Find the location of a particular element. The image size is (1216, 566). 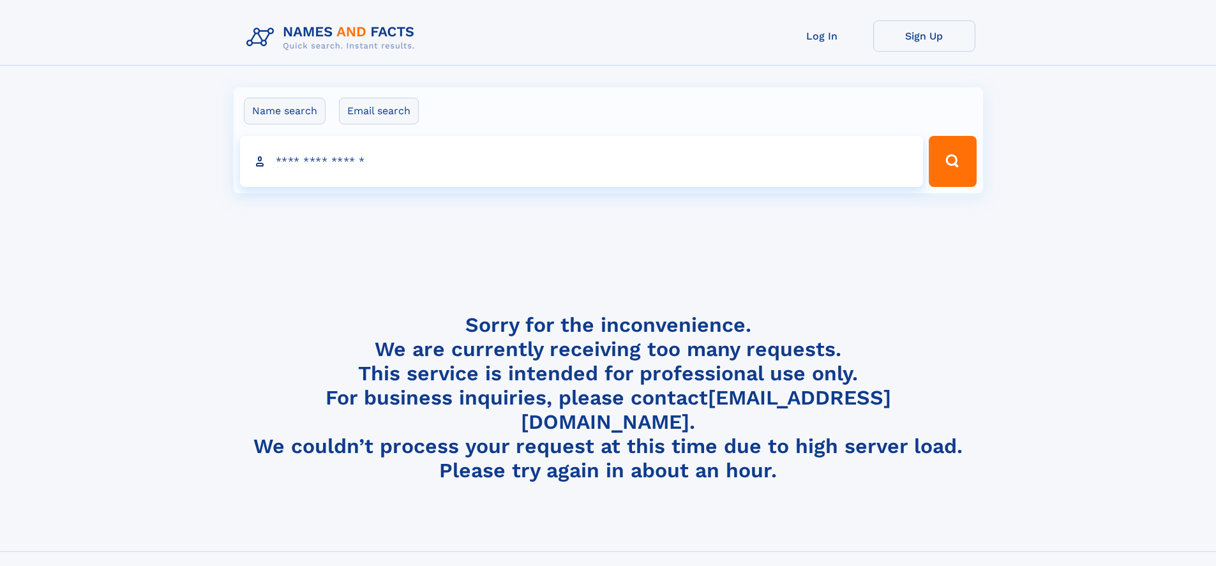

input: search input is located at coordinates (581, 161).